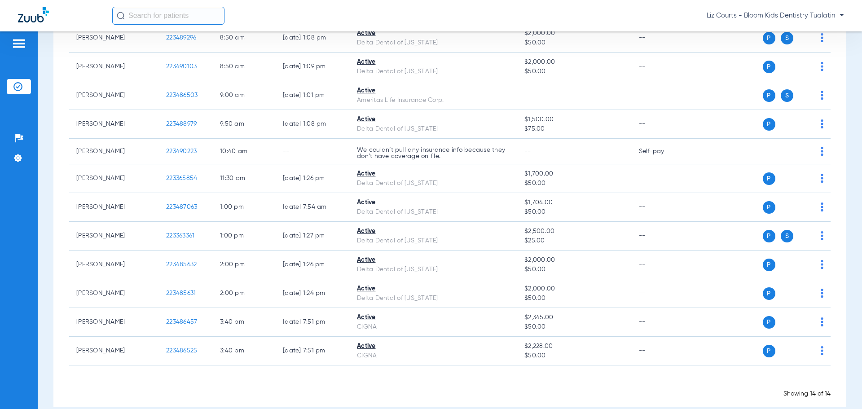 This screenshot has width=862, height=409. I want to click on span: 223488979, so click(181, 124).